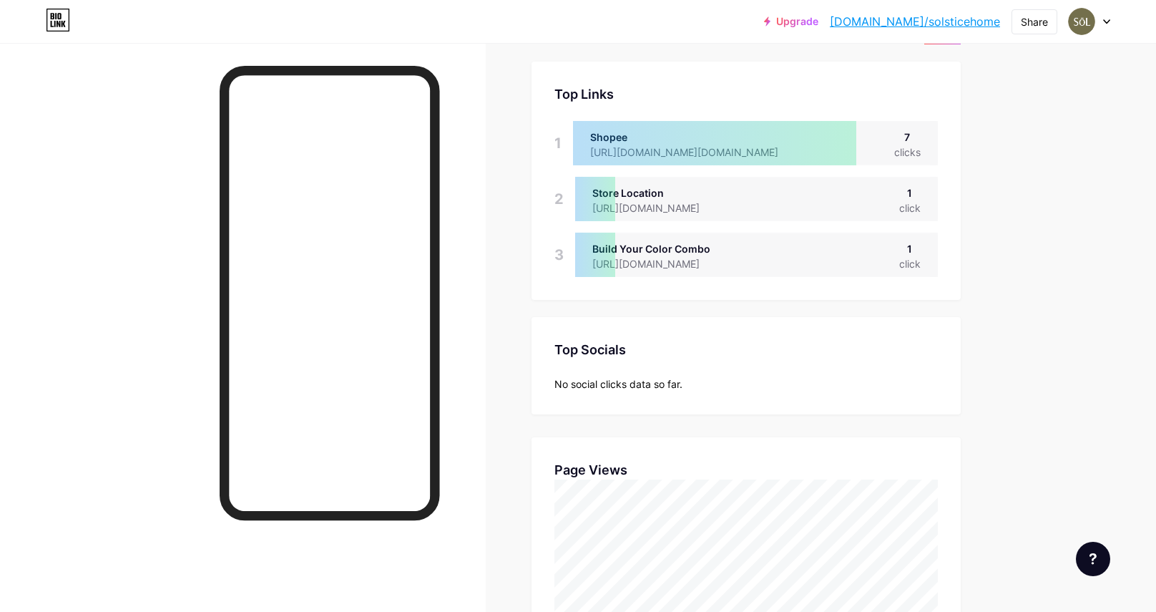 The image size is (1156, 612). What do you see at coordinates (657, 248) in the screenshot?
I see `div: Build Your Color Combo` at bounding box center [657, 248].